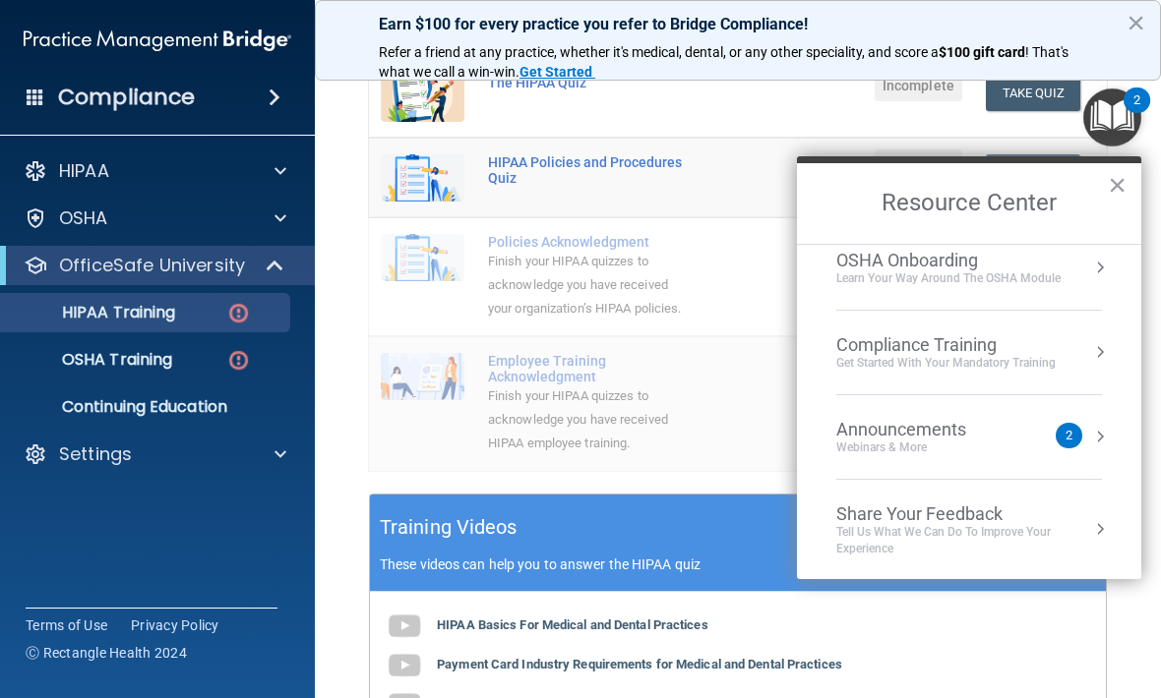 The height and width of the screenshot is (698, 1161). What do you see at coordinates (921, 430) in the screenshot?
I see `div: Announcements` at bounding box center [921, 430].